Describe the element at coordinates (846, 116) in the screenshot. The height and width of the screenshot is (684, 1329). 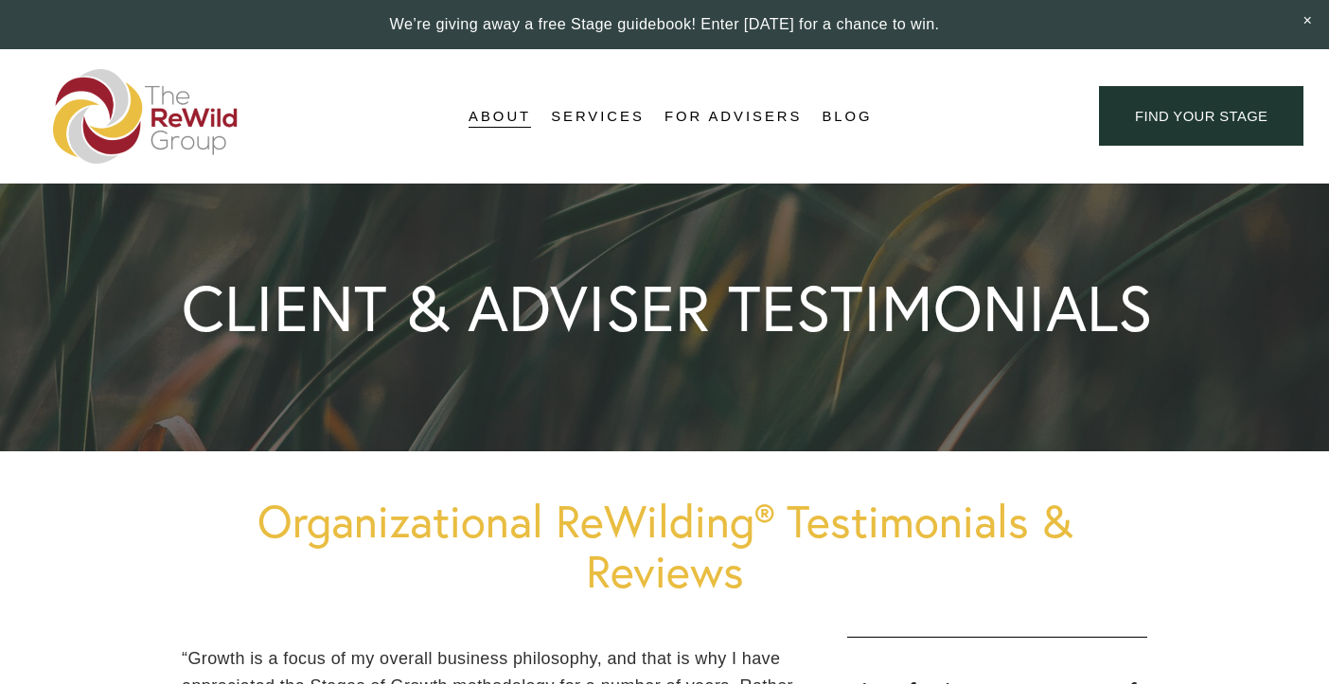
I see `a: Blog` at that location.